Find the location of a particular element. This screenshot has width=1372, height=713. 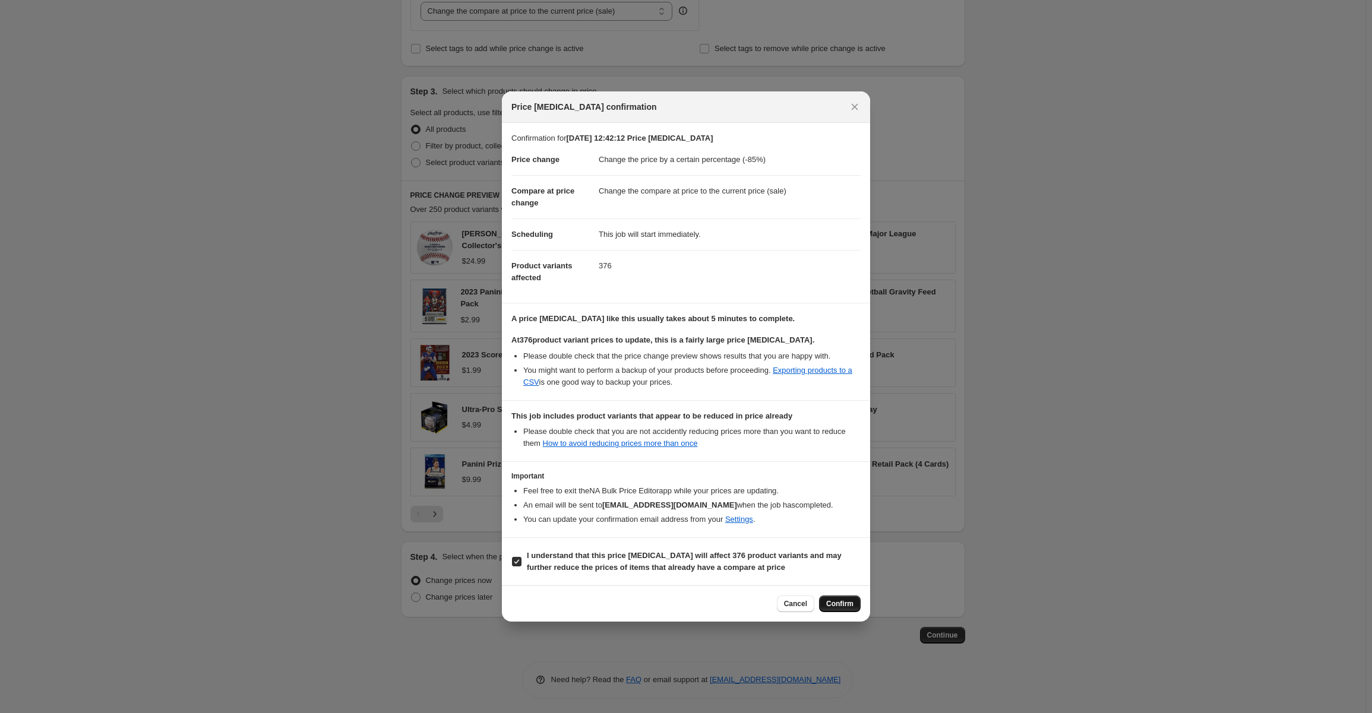

li: You might want to perform a backup of your products before proceeding. is one good way to backup ... is located at coordinates (692, 377).